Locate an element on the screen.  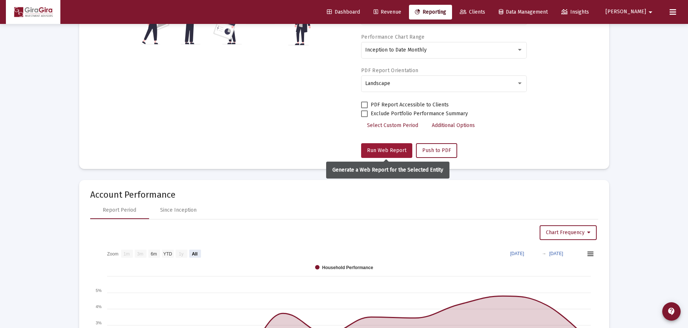
text: 3% is located at coordinates (99, 323).